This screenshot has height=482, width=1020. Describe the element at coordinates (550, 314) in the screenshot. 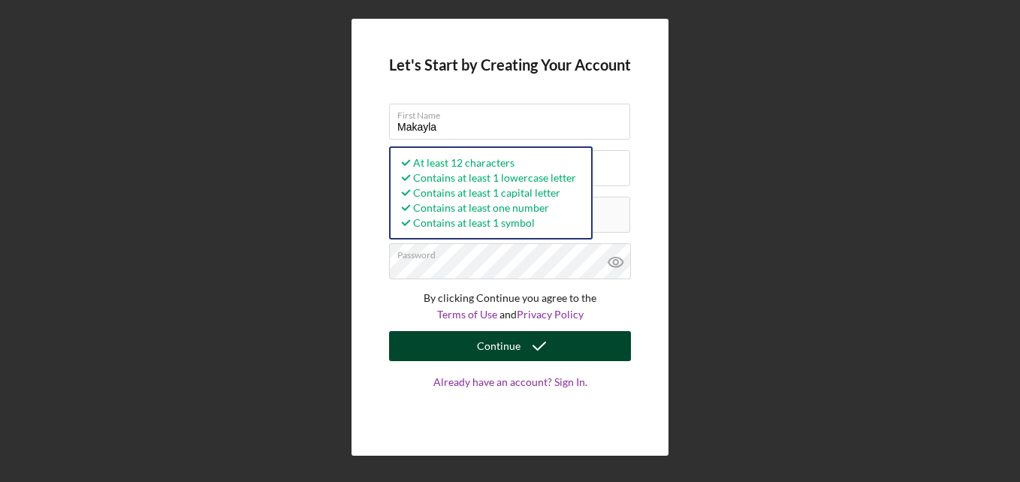

I see `a: Privacy Policy` at that location.